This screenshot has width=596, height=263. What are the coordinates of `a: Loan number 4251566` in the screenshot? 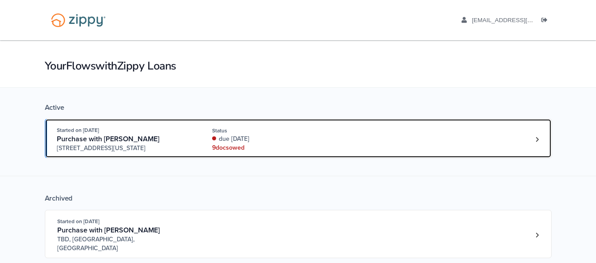 It's located at (537, 140).